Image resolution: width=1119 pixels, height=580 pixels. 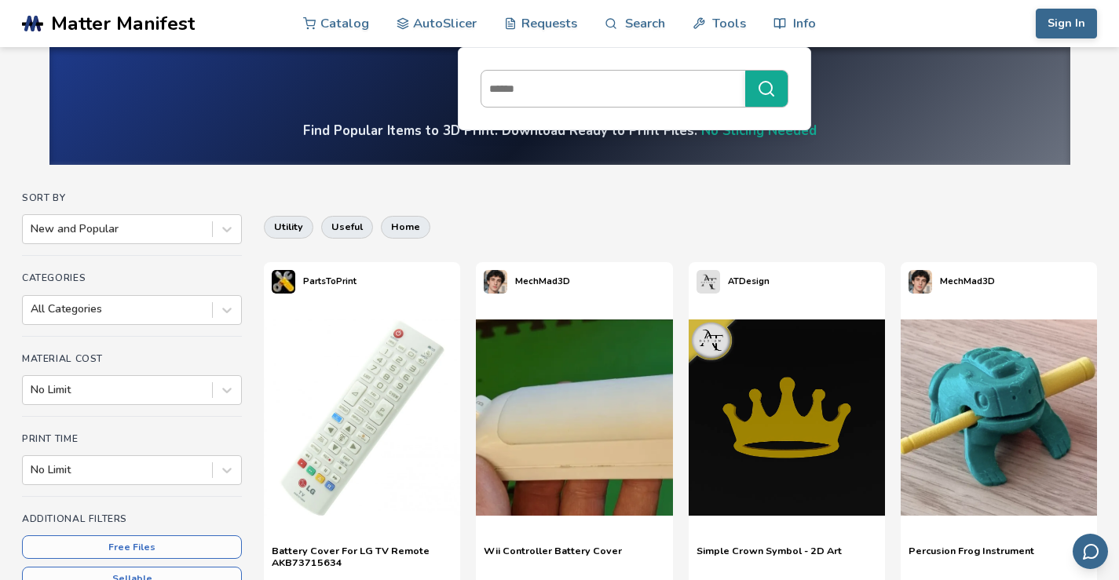 I want to click on a: ATDesign's profileATDesign, so click(x=732, y=282).